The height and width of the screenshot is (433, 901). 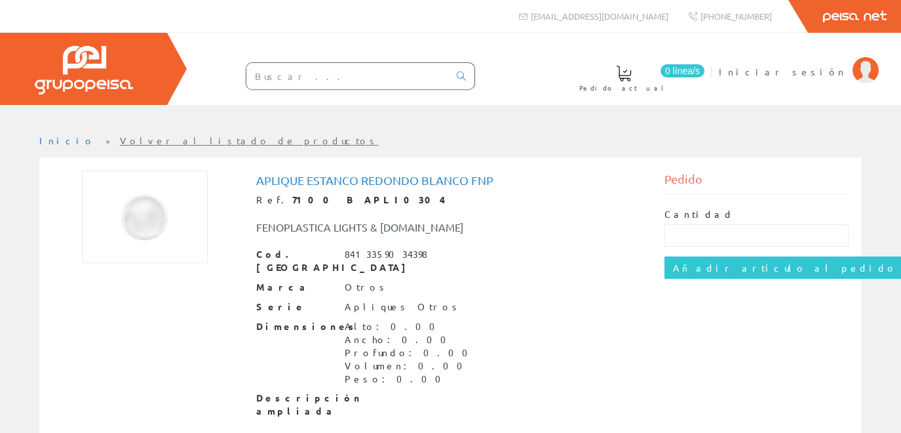 What do you see at coordinates (450, 180) in the screenshot?
I see `h1: Aplique Estanco Redondo Blanco Fnp` at bounding box center [450, 180].